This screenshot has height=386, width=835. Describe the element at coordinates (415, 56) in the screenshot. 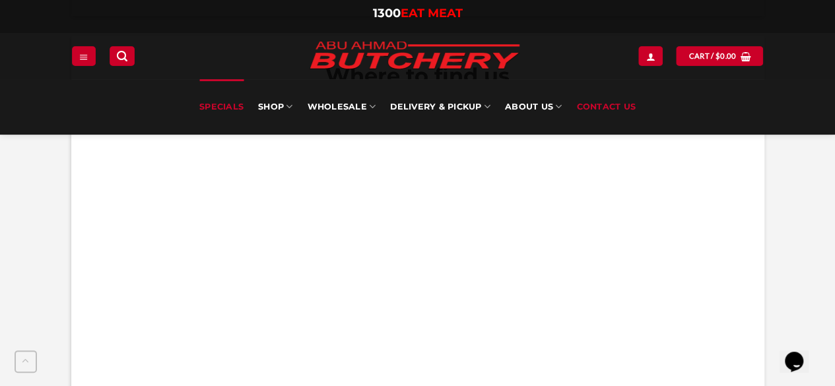

I see `img: Abu Ahmad Butchery` at that location.